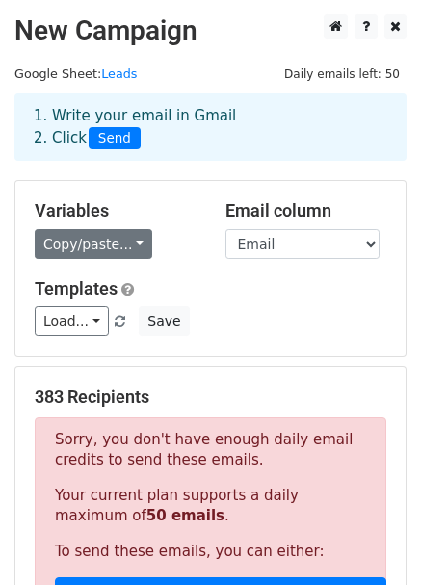 Image resolution: width=421 pixels, height=585 pixels. I want to click on div: Widget de chat, so click(373, 539).